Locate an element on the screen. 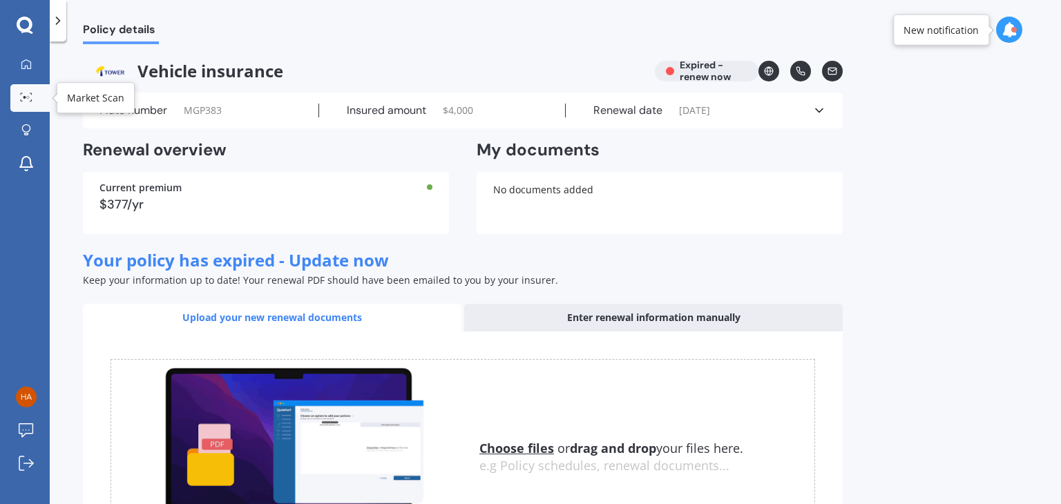 Image resolution: width=1061 pixels, height=504 pixels. div: Enter renewal information manually is located at coordinates (654, 318).